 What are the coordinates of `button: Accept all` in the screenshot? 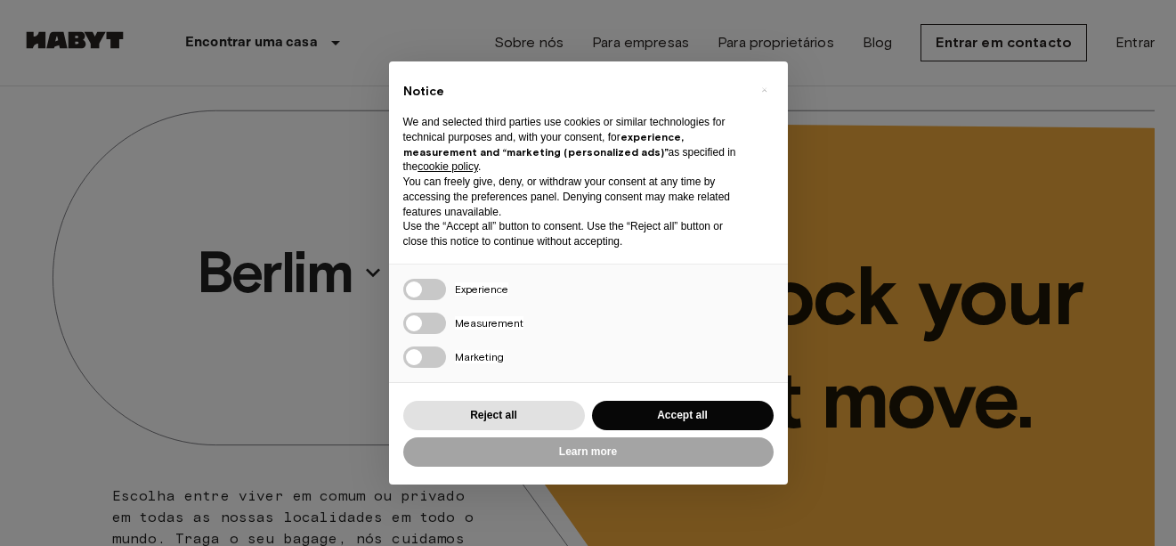 It's located at (683, 415).